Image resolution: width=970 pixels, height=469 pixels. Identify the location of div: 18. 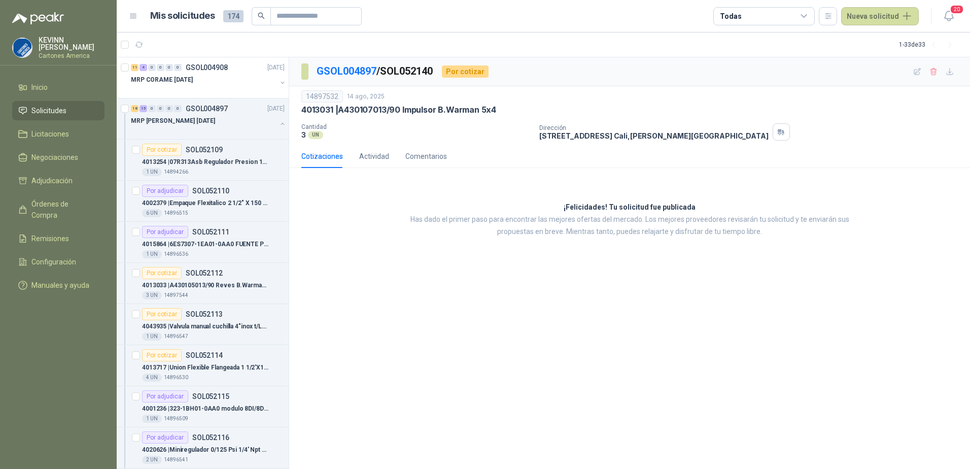
(134, 109).